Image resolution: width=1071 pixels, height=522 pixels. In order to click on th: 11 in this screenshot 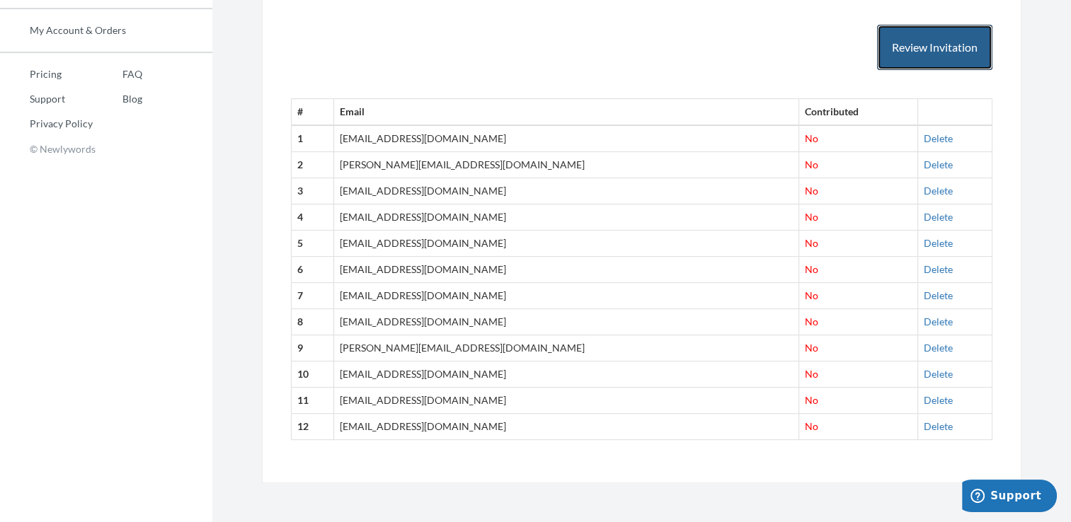, I will do `click(313, 401)`.